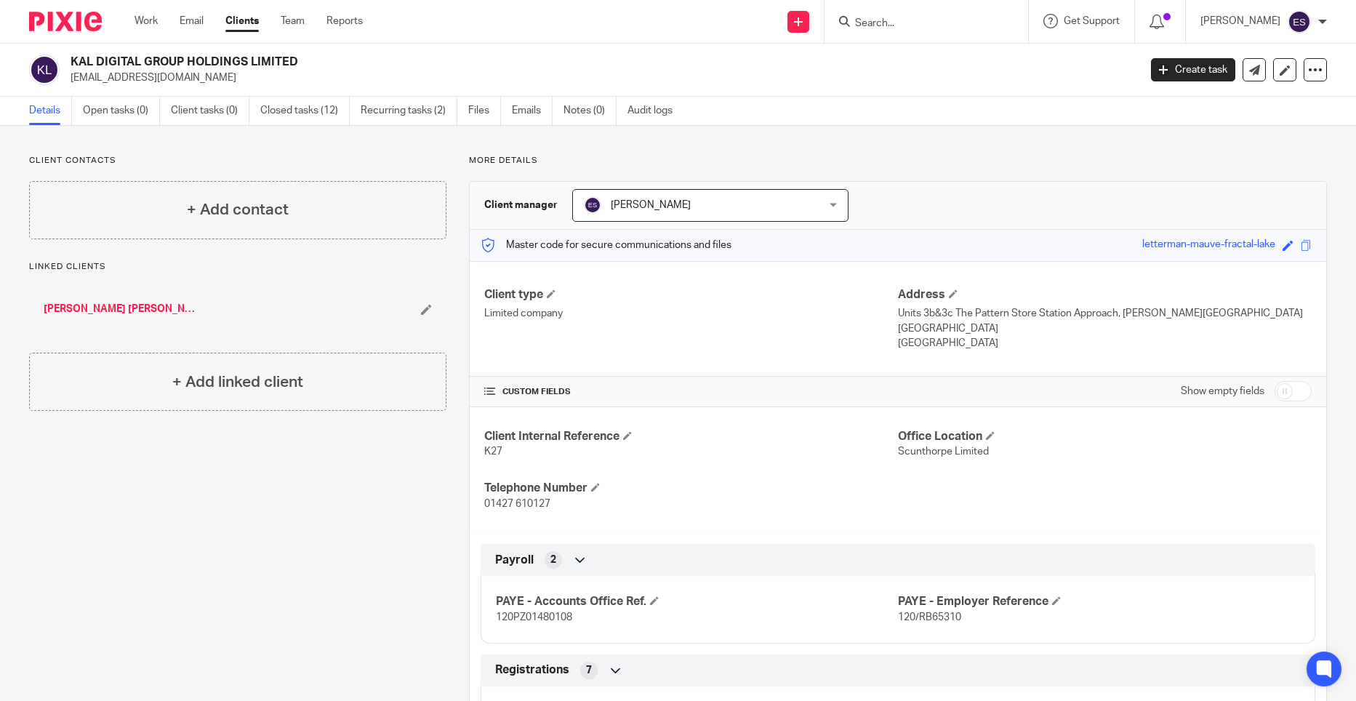 The image size is (1356, 701). I want to click on span: 7, so click(589, 670).